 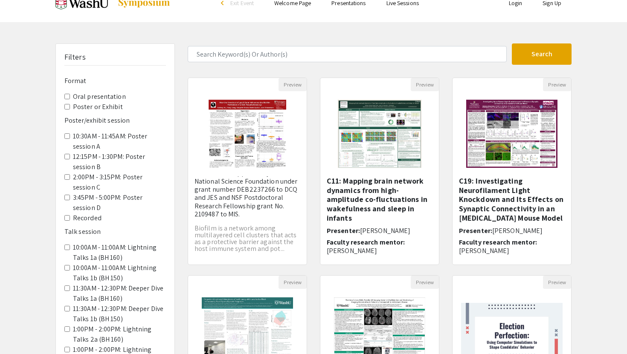 I want to click on h6: Format, so click(x=115, y=81).